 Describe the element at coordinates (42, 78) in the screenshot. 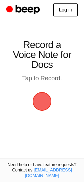

I see `p: Tap to Record.` at that location.